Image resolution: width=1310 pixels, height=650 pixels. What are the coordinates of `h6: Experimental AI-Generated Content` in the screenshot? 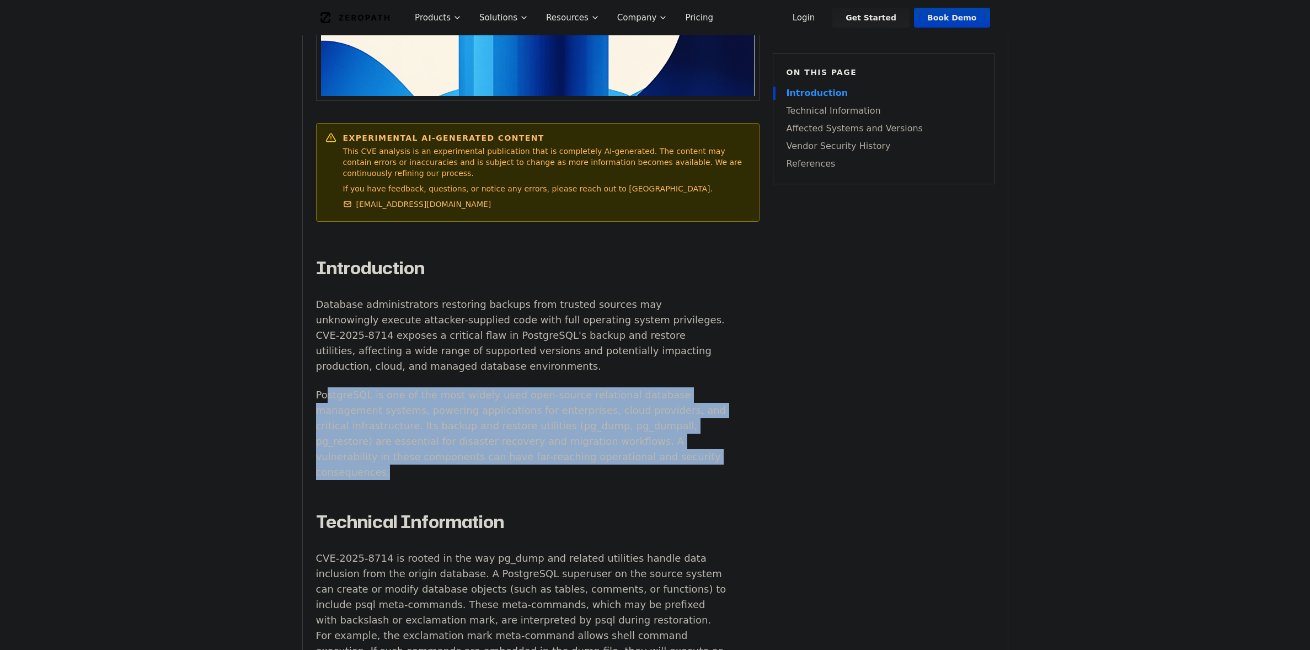 It's located at (546, 138).